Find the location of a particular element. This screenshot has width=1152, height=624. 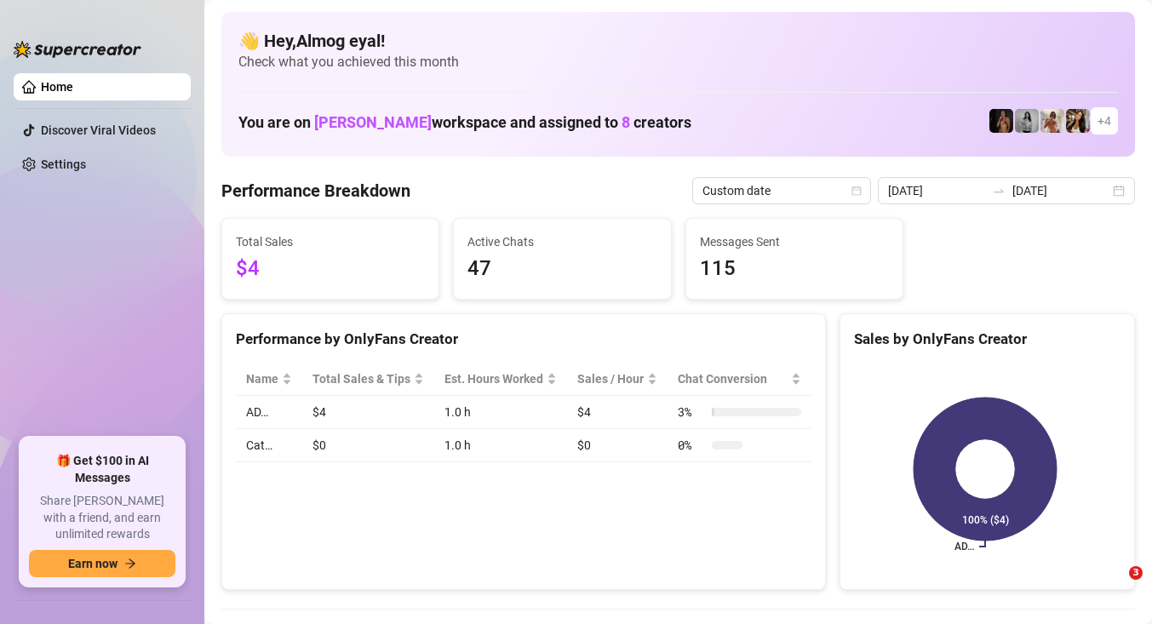

span: 8 is located at coordinates (626, 122).